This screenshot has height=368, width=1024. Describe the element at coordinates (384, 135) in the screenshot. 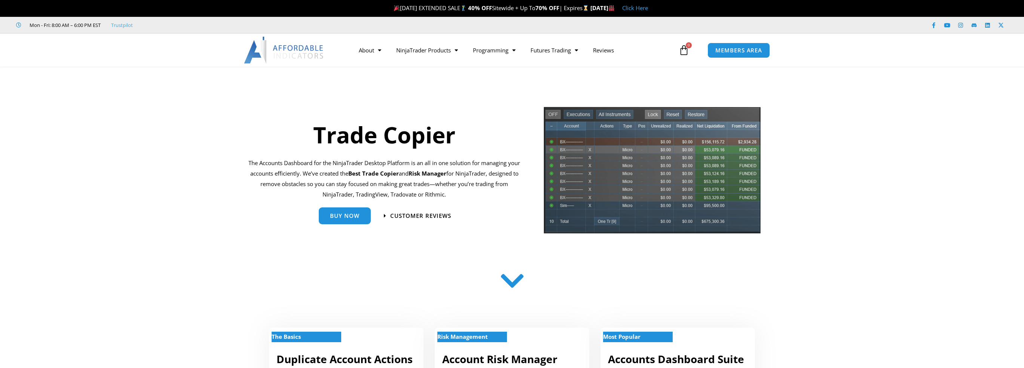

I see `h1: Trade Copier` at that location.